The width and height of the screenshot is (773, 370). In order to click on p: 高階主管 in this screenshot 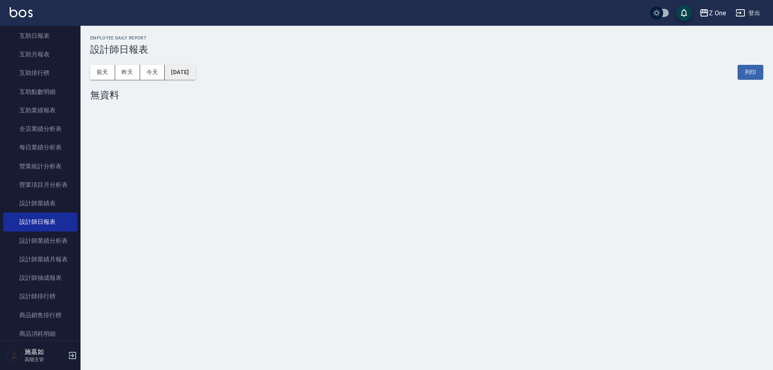, I will do `click(45, 359)`.